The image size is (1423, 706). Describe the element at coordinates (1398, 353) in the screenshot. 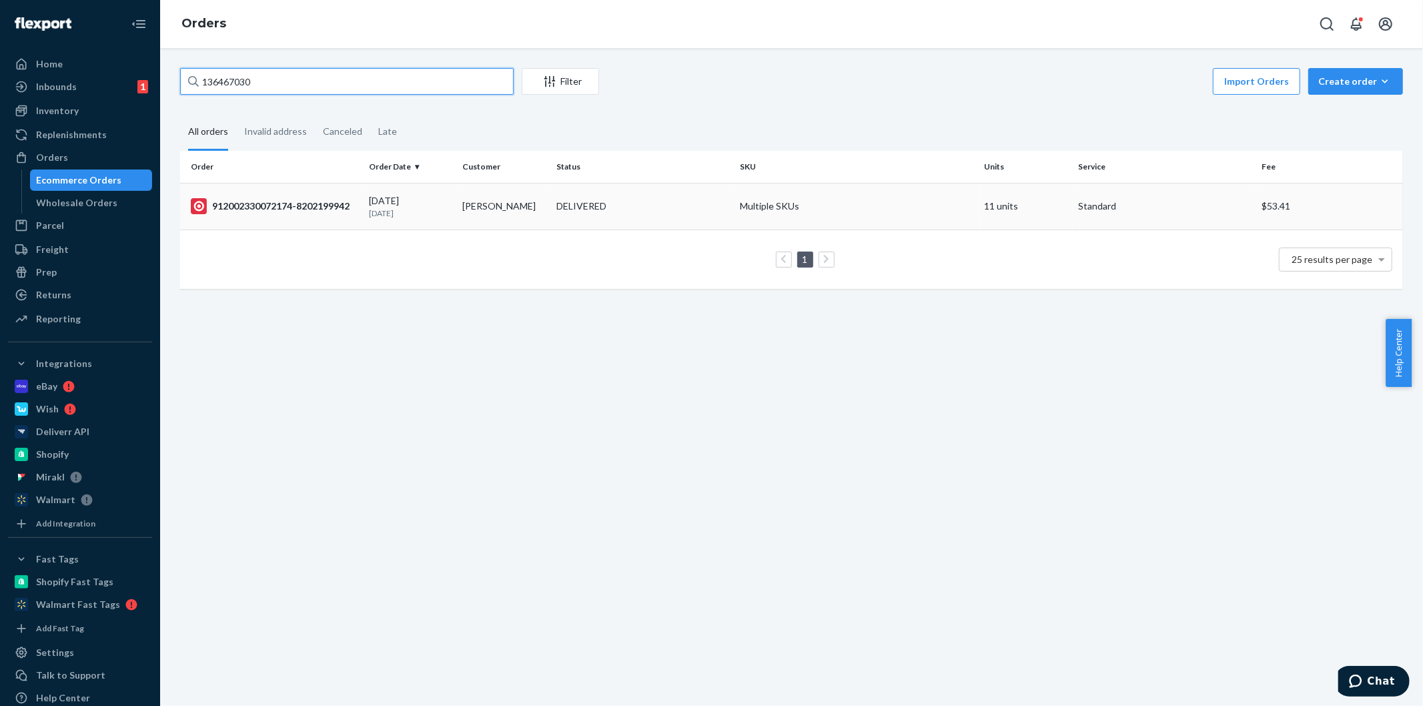

I see `button: Help Center` at that location.